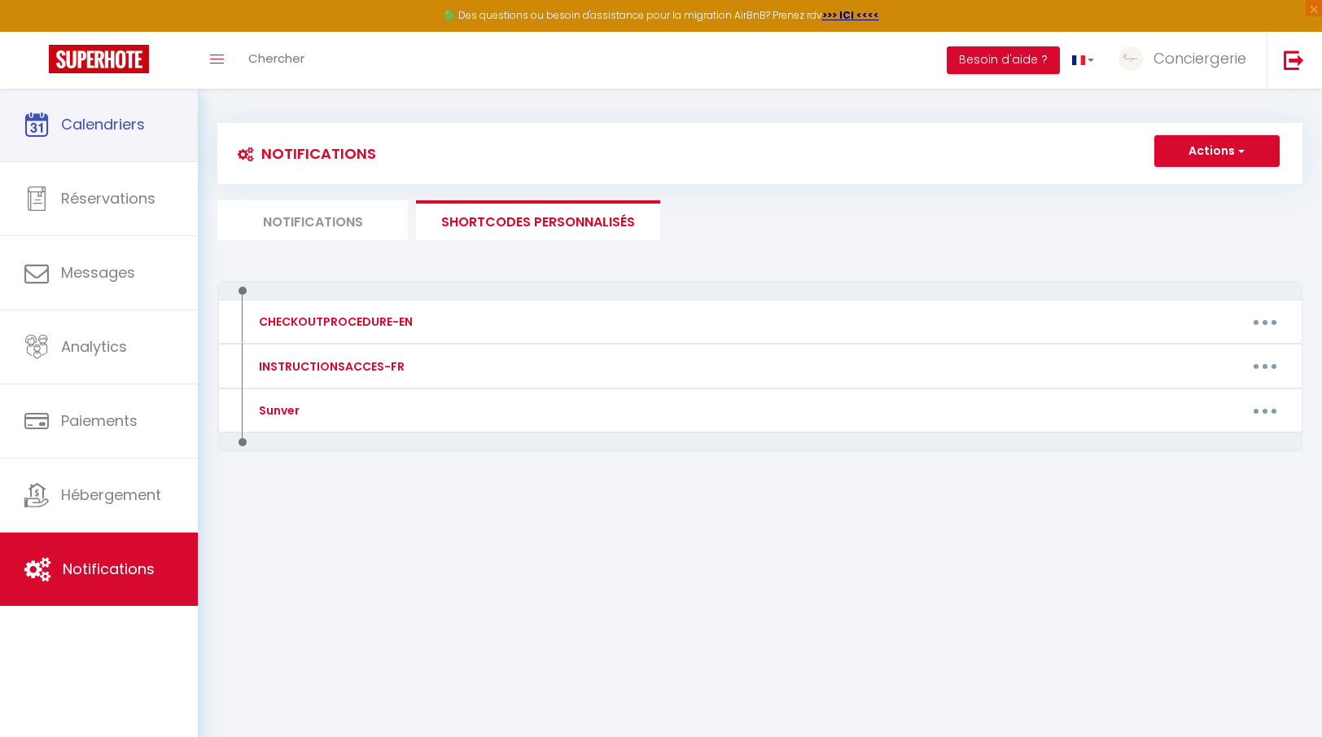  What do you see at coordinates (851, 15) in the screenshot?
I see `strong: >>> ICI <<<<` at bounding box center [851, 15].